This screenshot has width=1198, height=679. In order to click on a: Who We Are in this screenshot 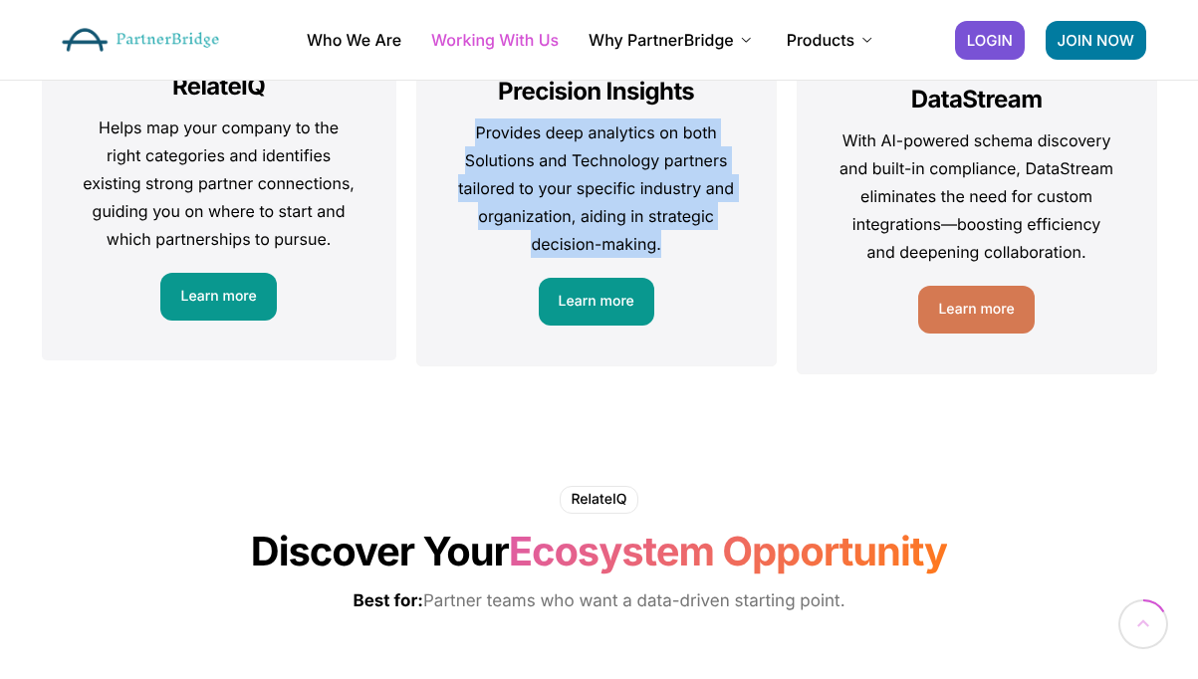, I will do `click(354, 40)`.